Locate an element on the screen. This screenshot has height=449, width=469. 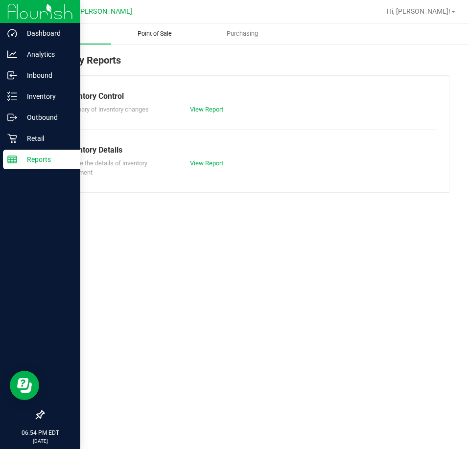
span: Explore the details of inventory movement is located at coordinates (105, 168).